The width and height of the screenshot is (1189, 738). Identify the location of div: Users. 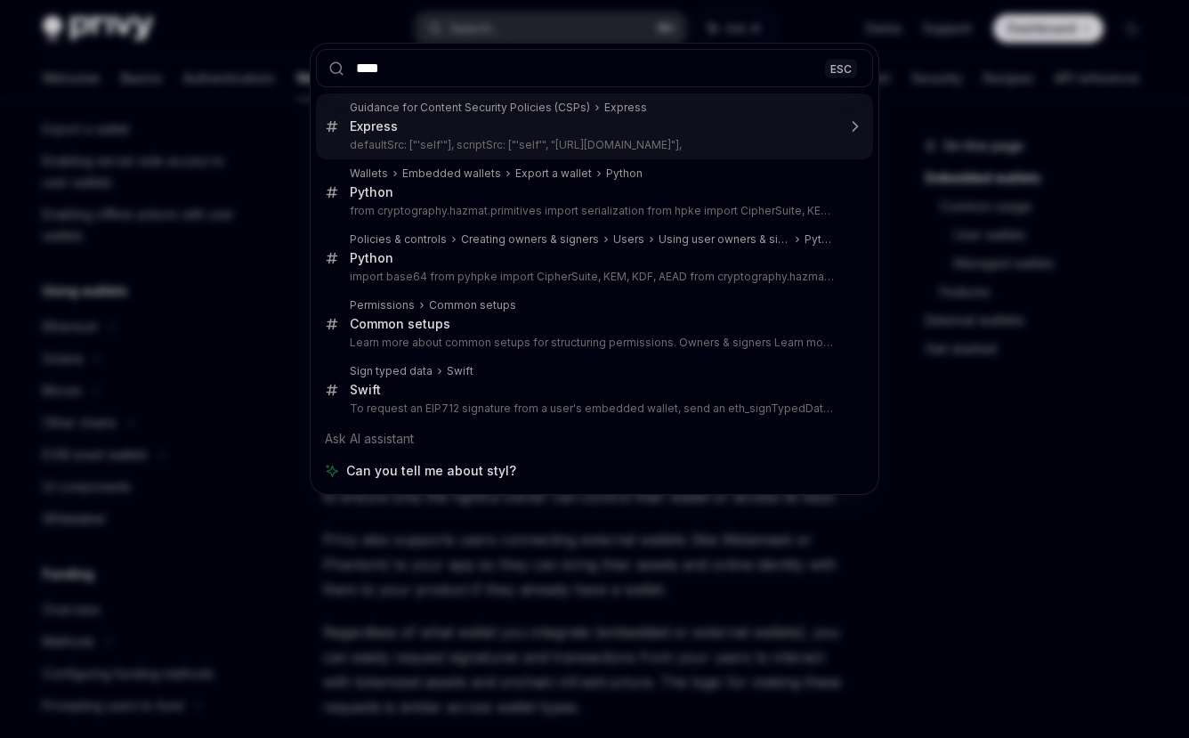
(628, 239).